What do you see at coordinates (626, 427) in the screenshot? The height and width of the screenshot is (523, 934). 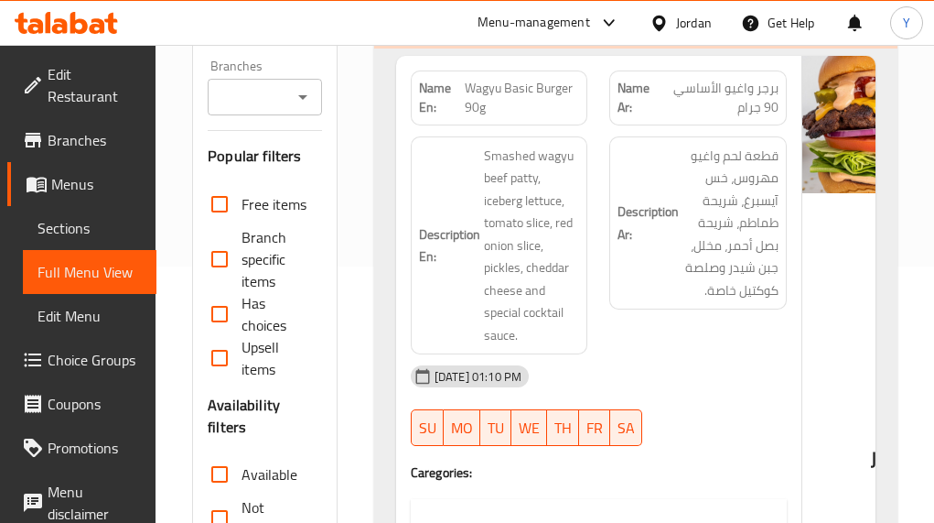 I see `span: SA` at bounding box center [626, 427].